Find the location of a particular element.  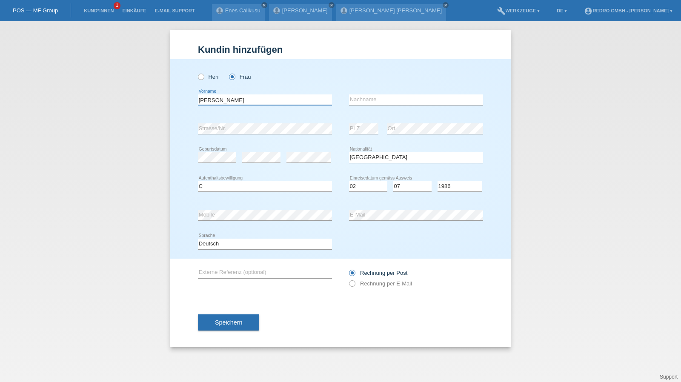

a: E-Mail Support is located at coordinates (175, 11).